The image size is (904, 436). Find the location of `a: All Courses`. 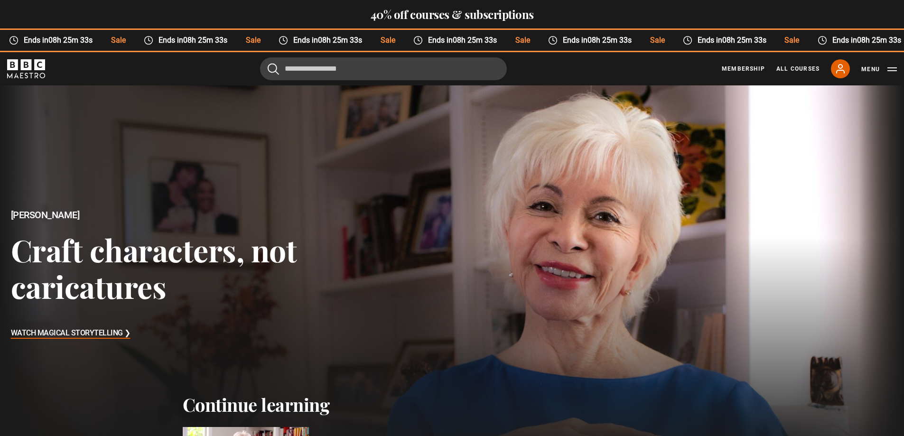

a: All Courses is located at coordinates (798, 69).